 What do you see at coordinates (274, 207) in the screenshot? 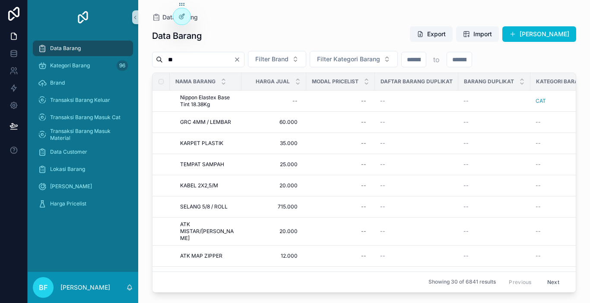
I see `a: 715.000` at bounding box center [274, 207].